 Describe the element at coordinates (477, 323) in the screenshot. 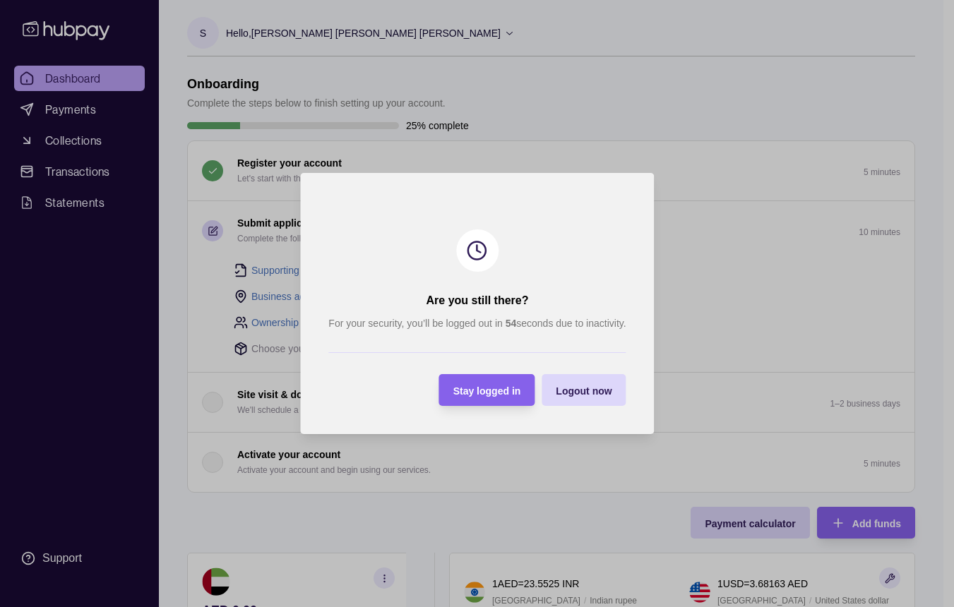

I see `p: For your security, you’ll be logged out in seconds due to inactivity.` at that location.